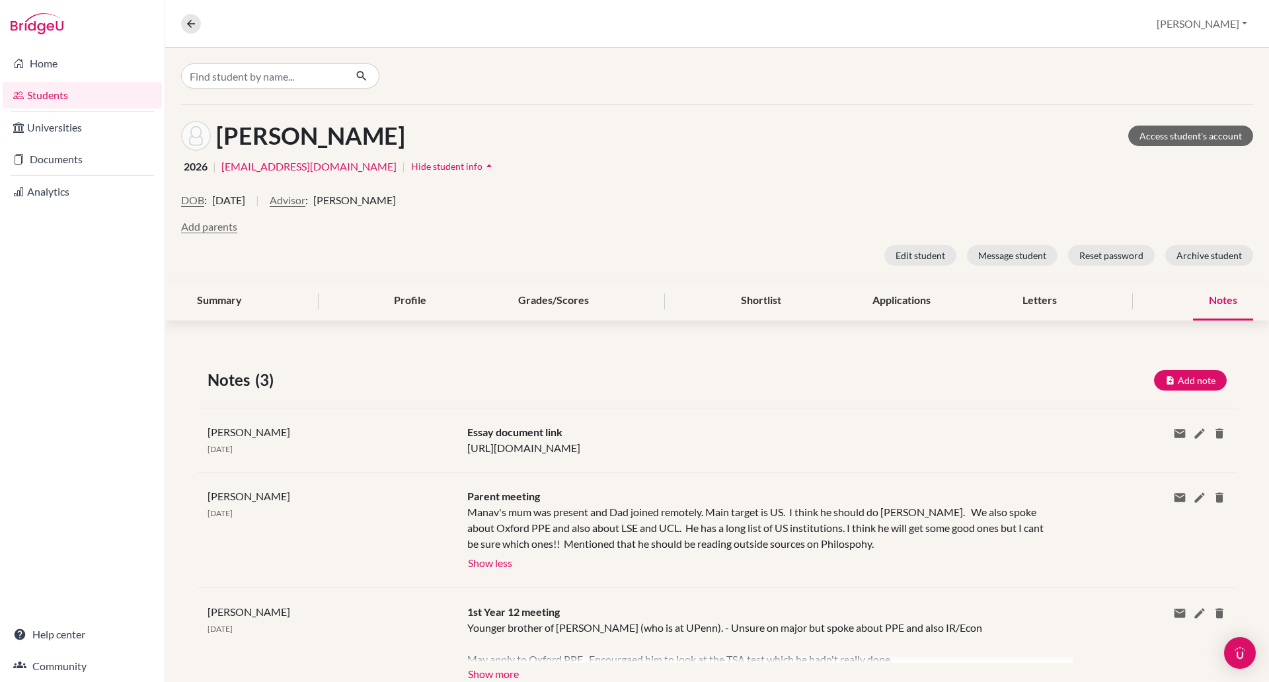  Describe the element at coordinates (37, 24) in the screenshot. I see `img: Bridge-U` at that location.